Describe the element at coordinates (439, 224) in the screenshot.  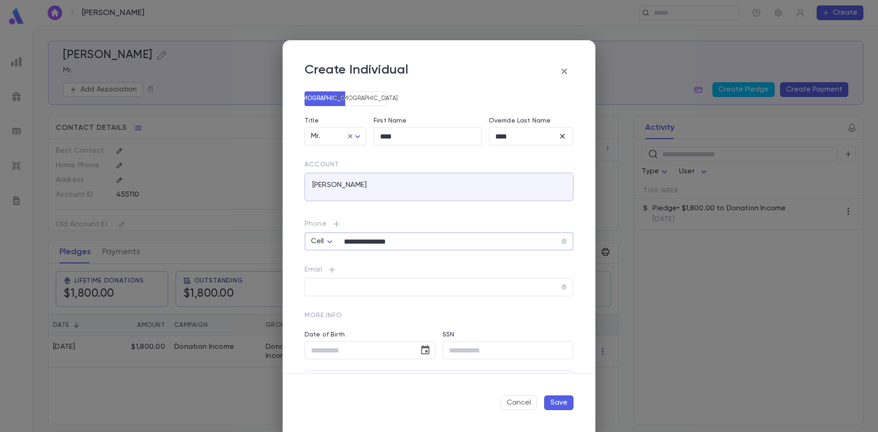
I see `p: Phone` at that location.